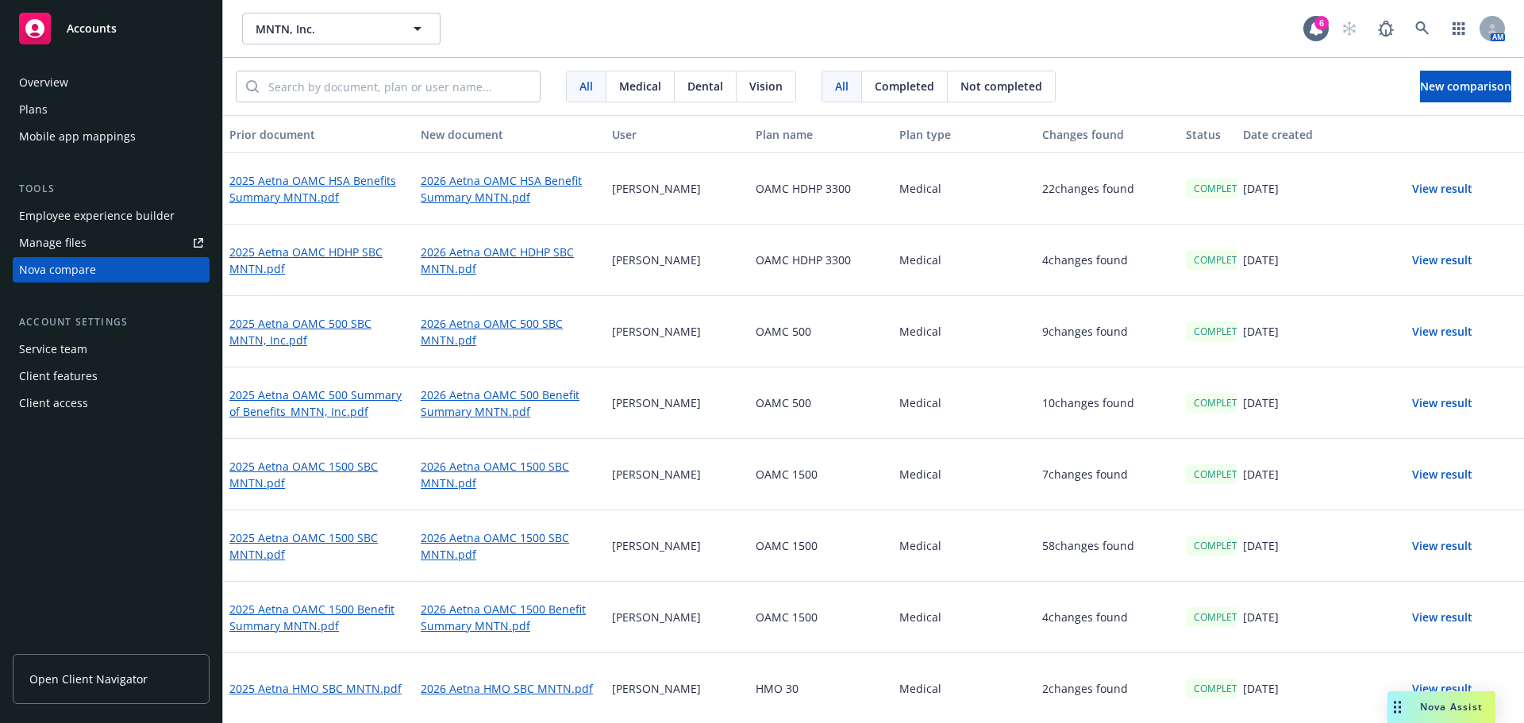 The height and width of the screenshot is (723, 1524). Describe the element at coordinates (252, 87) in the screenshot. I see `svg: Search` at that location.